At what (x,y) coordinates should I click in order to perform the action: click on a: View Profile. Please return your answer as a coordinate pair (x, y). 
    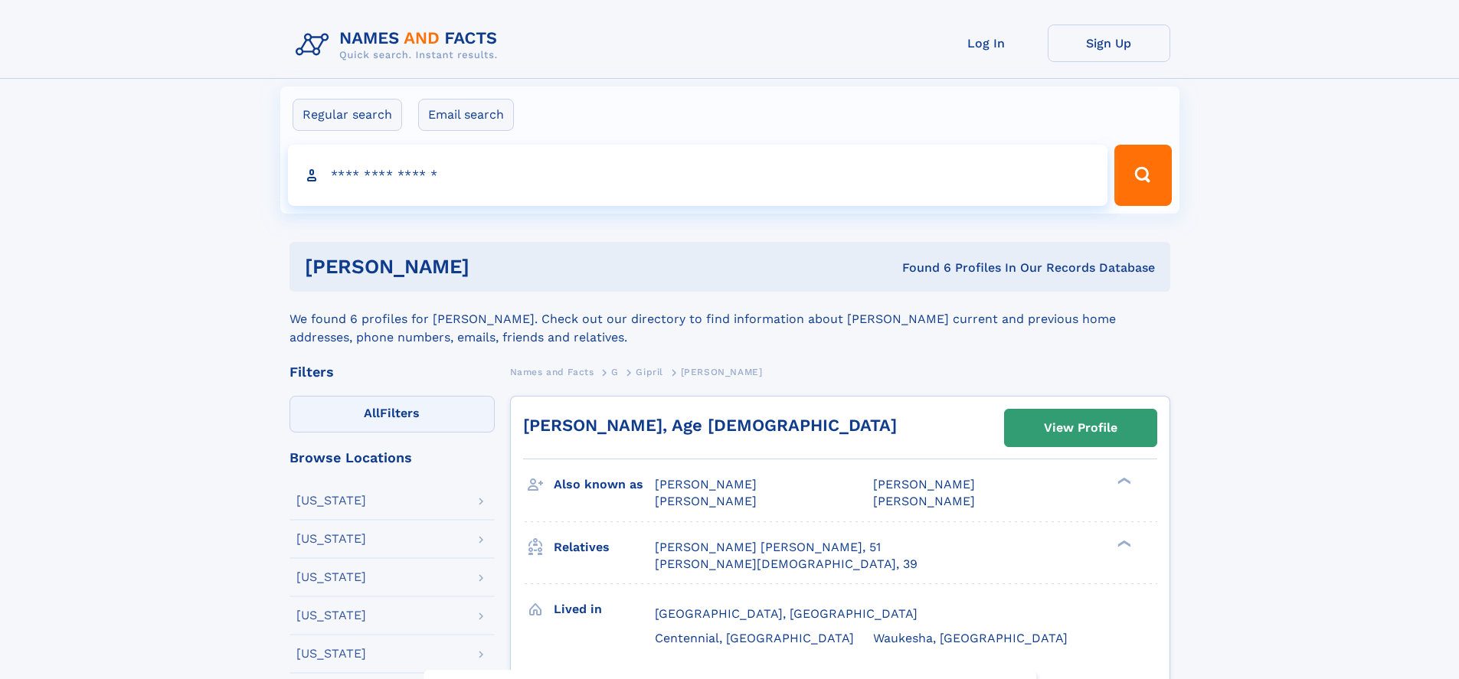
    Looking at the image, I should click on (1081, 428).